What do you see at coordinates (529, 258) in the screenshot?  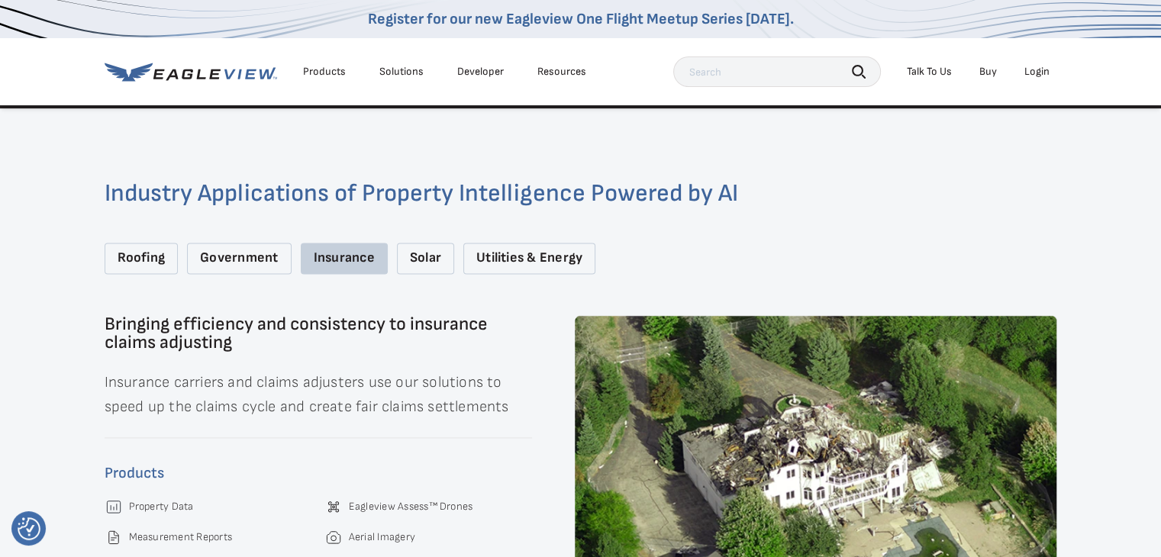 I see `div: Utilities & Energy` at bounding box center [529, 258].